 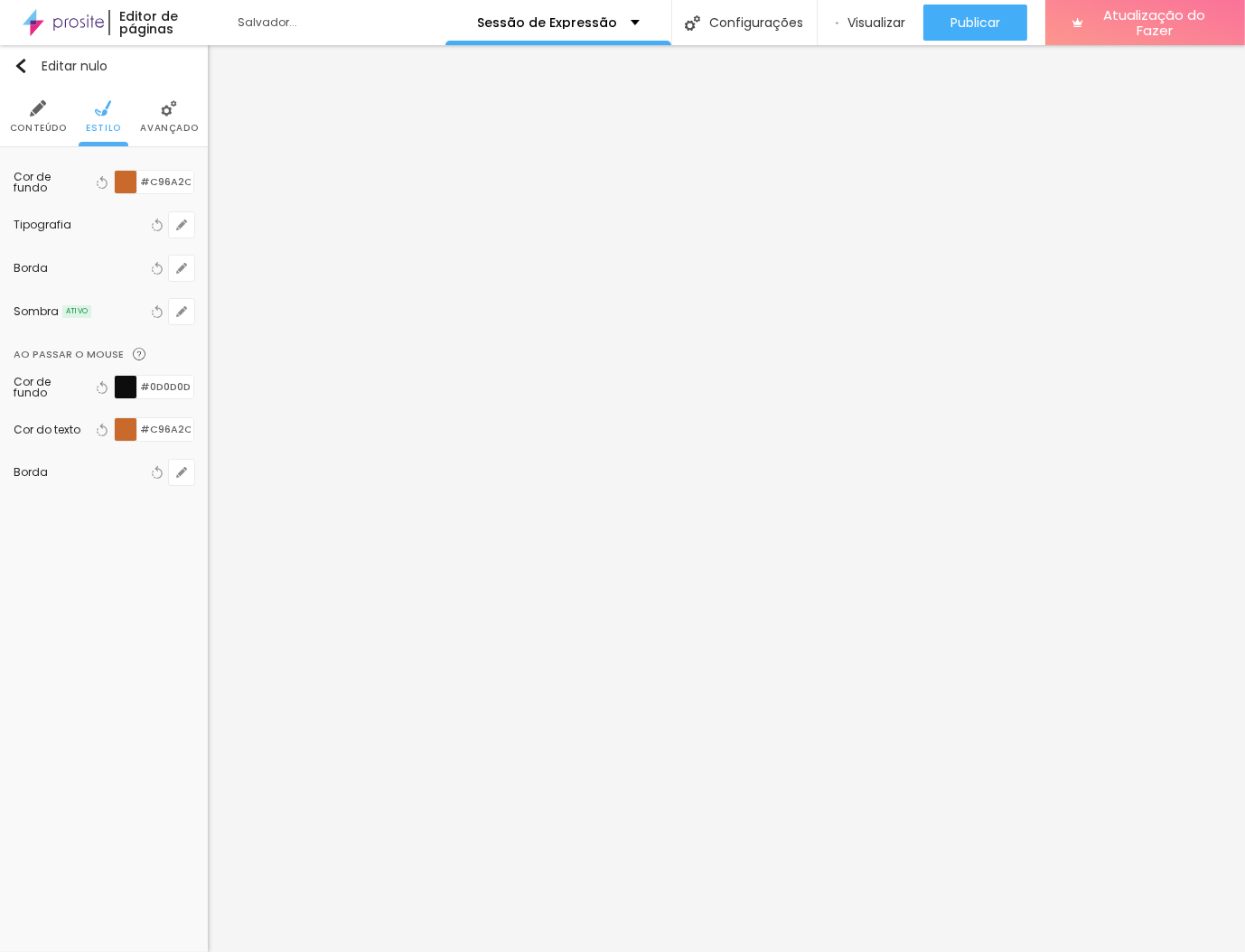 I want to click on font: Sessão de Expressão, so click(x=547, y=23).